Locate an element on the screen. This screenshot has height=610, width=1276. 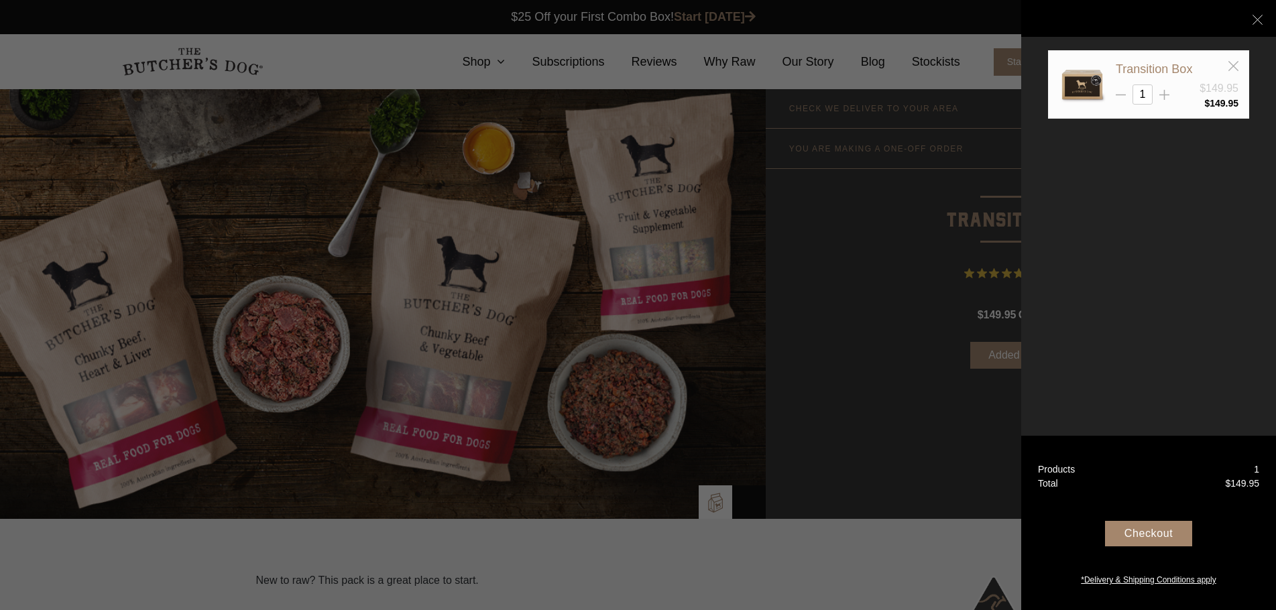
div: Checkout is located at coordinates (1149, 534).